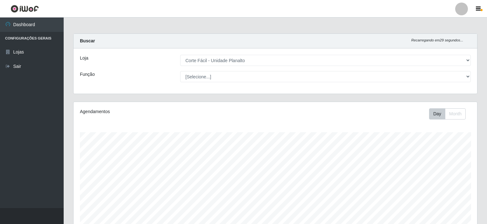 Image resolution: width=487 pixels, height=224 pixels. What do you see at coordinates (455, 114) in the screenshot?
I see `button: Month` at bounding box center [455, 114].